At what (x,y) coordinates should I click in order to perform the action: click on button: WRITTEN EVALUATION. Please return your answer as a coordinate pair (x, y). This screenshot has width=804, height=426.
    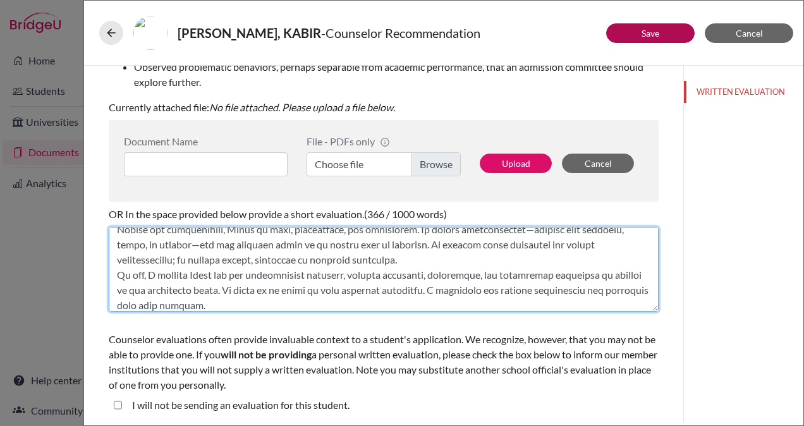
    Looking at the image, I should click on (743, 92).